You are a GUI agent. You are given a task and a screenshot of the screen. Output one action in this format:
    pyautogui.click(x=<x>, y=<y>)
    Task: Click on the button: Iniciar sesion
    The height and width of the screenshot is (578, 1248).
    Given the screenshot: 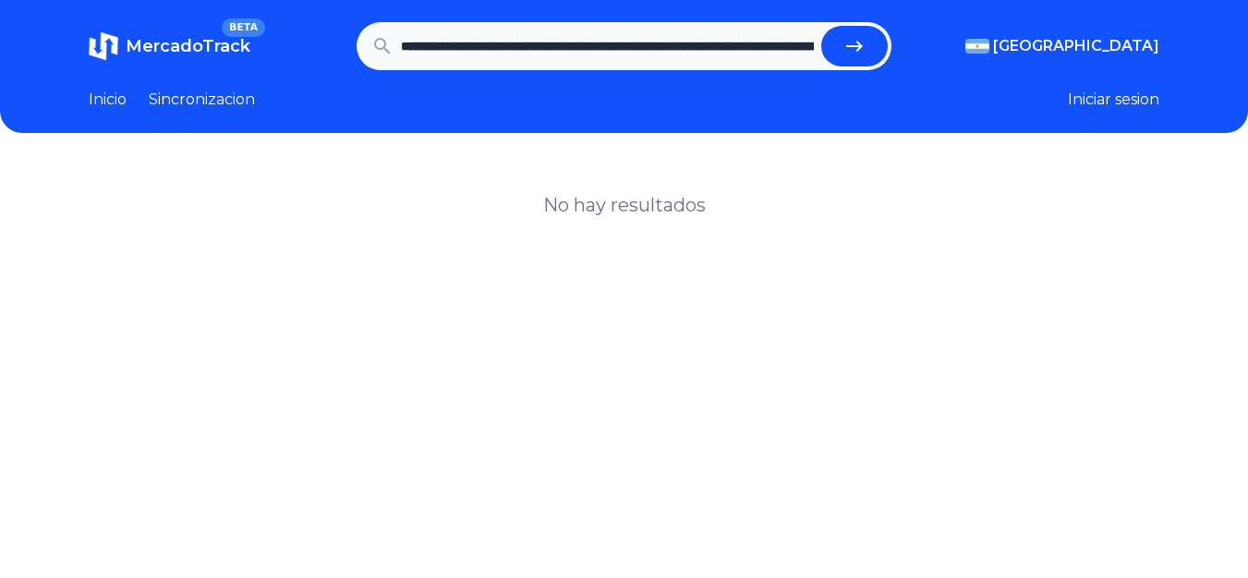 What is the action you would take?
    pyautogui.click(x=1113, y=100)
    